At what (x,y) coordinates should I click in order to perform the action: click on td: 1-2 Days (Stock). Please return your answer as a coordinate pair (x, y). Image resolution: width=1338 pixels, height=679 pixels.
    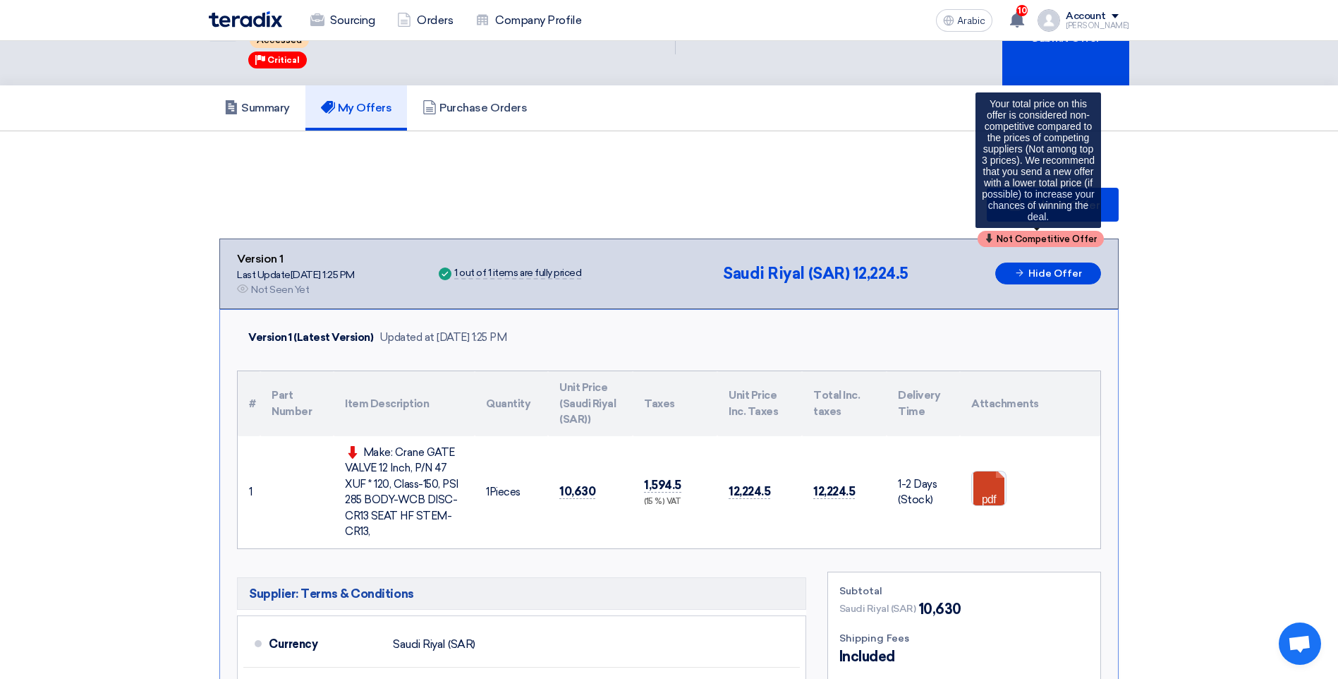
    Looking at the image, I should click on (923, 492).